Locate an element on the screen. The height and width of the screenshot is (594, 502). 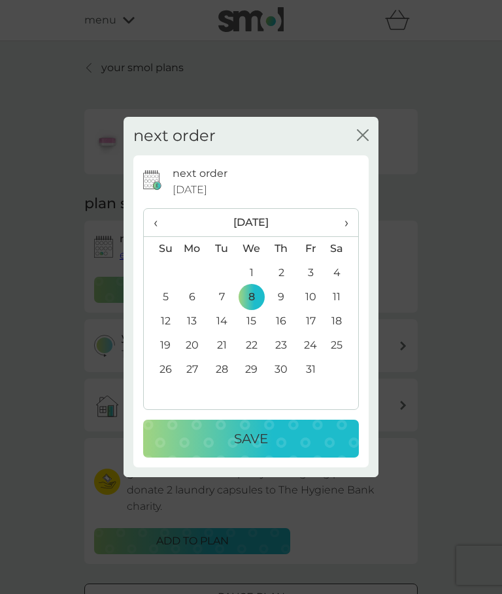
td: 8 is located at coordinates (251, 297).